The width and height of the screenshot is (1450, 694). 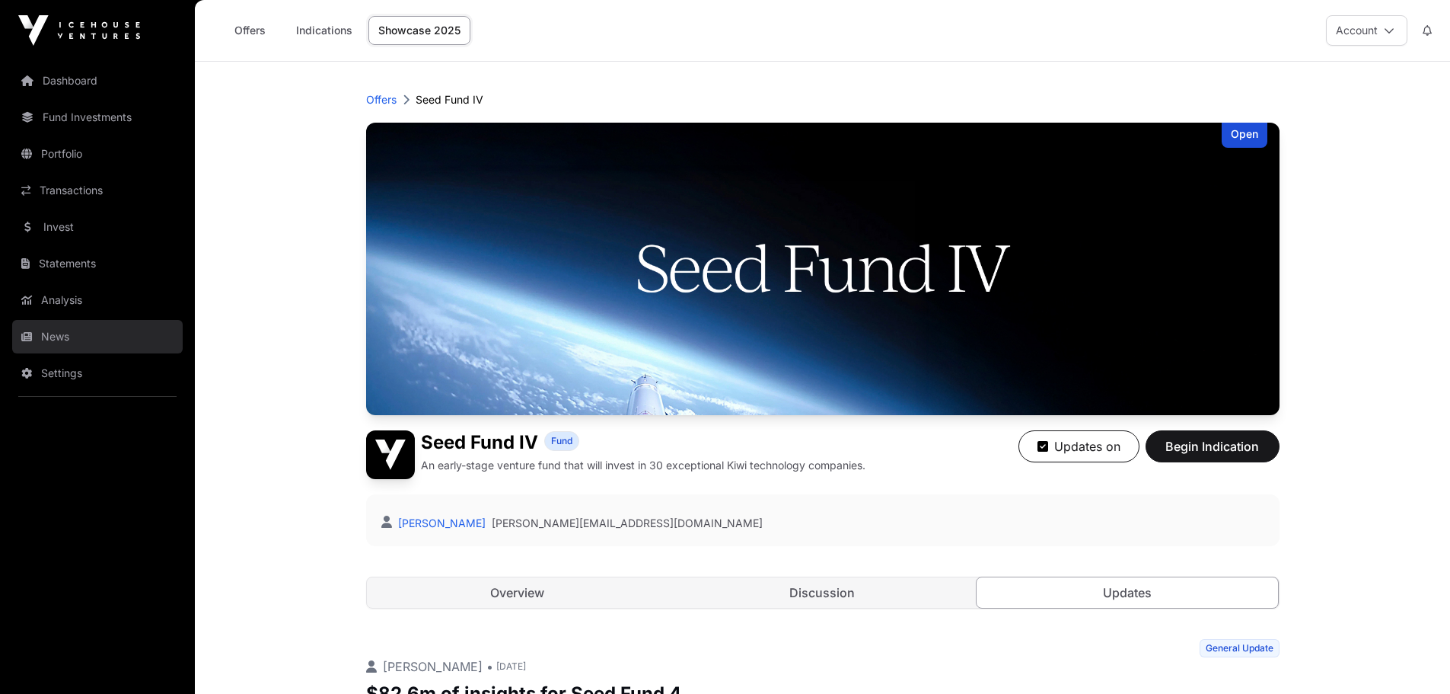 What do you see at coordinates (79, 30) in the screenshot?
I see `img: Icehouse Ventures Logo` at bounding box center [79, 30].